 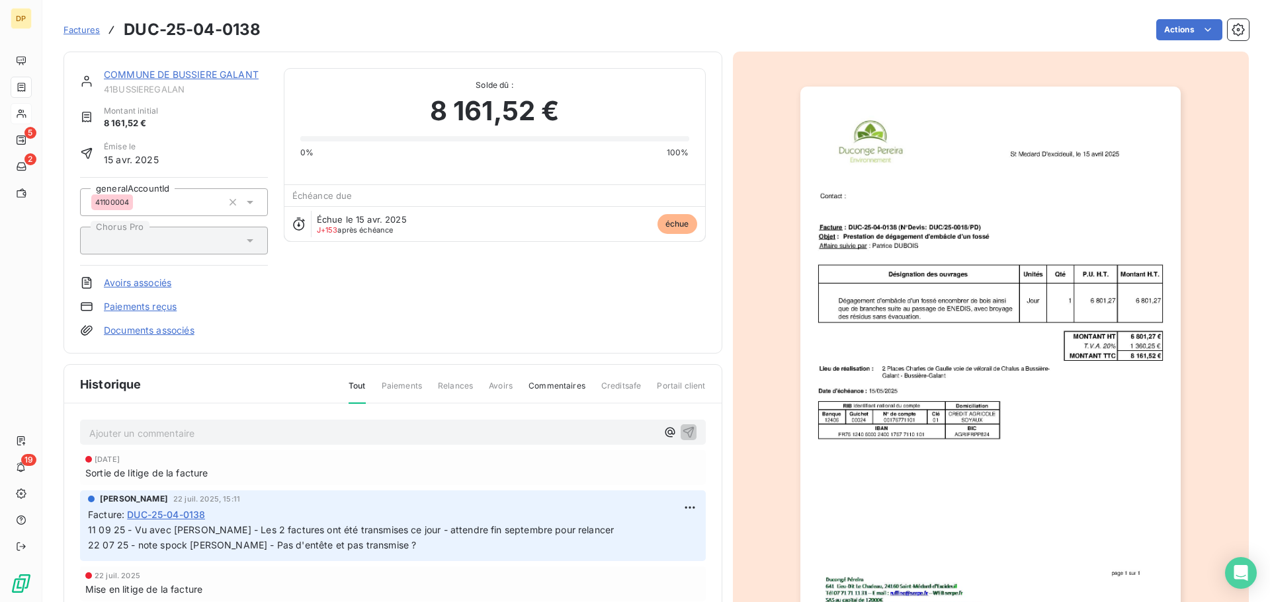 I want to click on span: Avoirs, so click(x=501, y=391).